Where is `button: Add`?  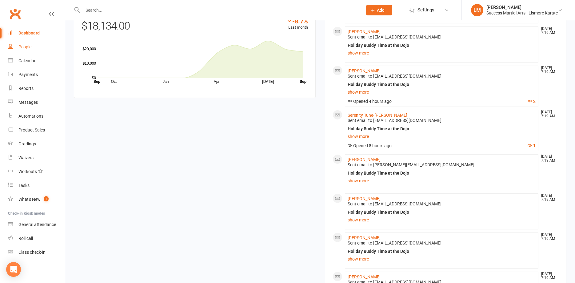 button: Add is located at coordinates (379, 10).